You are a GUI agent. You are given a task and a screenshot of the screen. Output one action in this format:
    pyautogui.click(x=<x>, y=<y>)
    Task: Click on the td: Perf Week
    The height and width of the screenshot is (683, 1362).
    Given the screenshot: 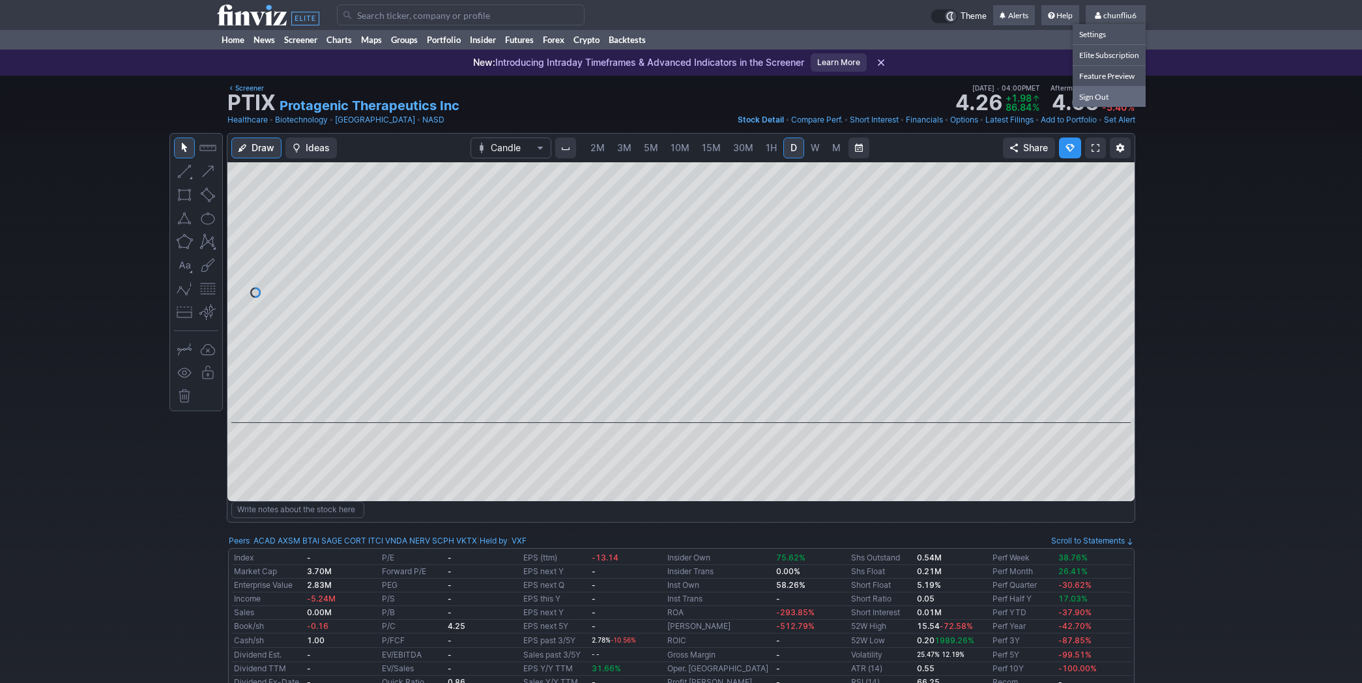 What is the action you would take?
    pyautogui.click(x=1022, y=558)
    